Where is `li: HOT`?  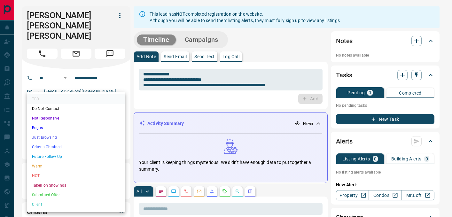 li: HOT is located at coordinates (76, 176).